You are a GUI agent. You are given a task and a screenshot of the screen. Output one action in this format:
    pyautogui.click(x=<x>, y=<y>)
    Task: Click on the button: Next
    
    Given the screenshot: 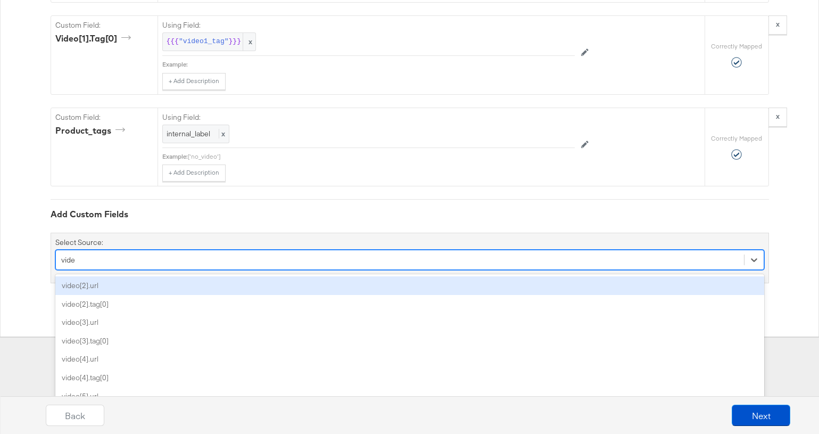 What is the action you would take?
    pyautogui.click(x=761, y=415)
    